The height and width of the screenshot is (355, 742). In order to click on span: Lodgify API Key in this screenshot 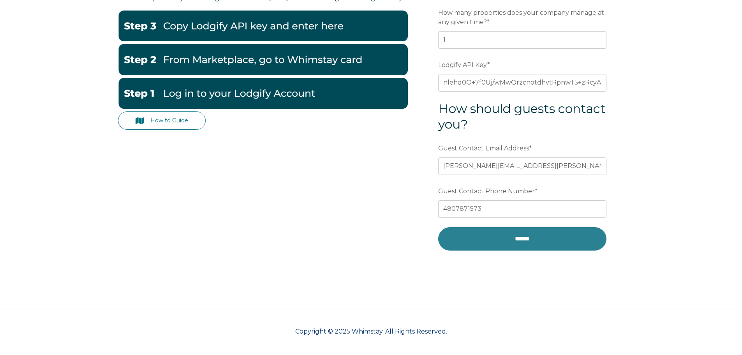, I will do `click(463, 65)`.